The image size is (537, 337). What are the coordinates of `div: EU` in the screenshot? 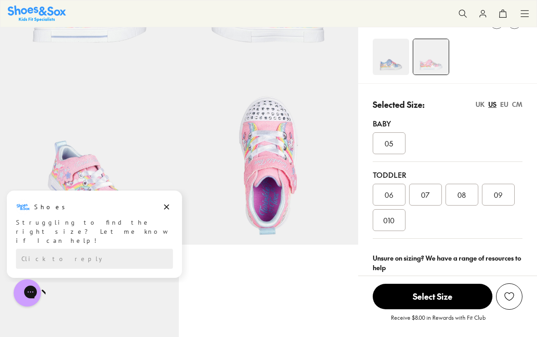 It's located at (505, 104).